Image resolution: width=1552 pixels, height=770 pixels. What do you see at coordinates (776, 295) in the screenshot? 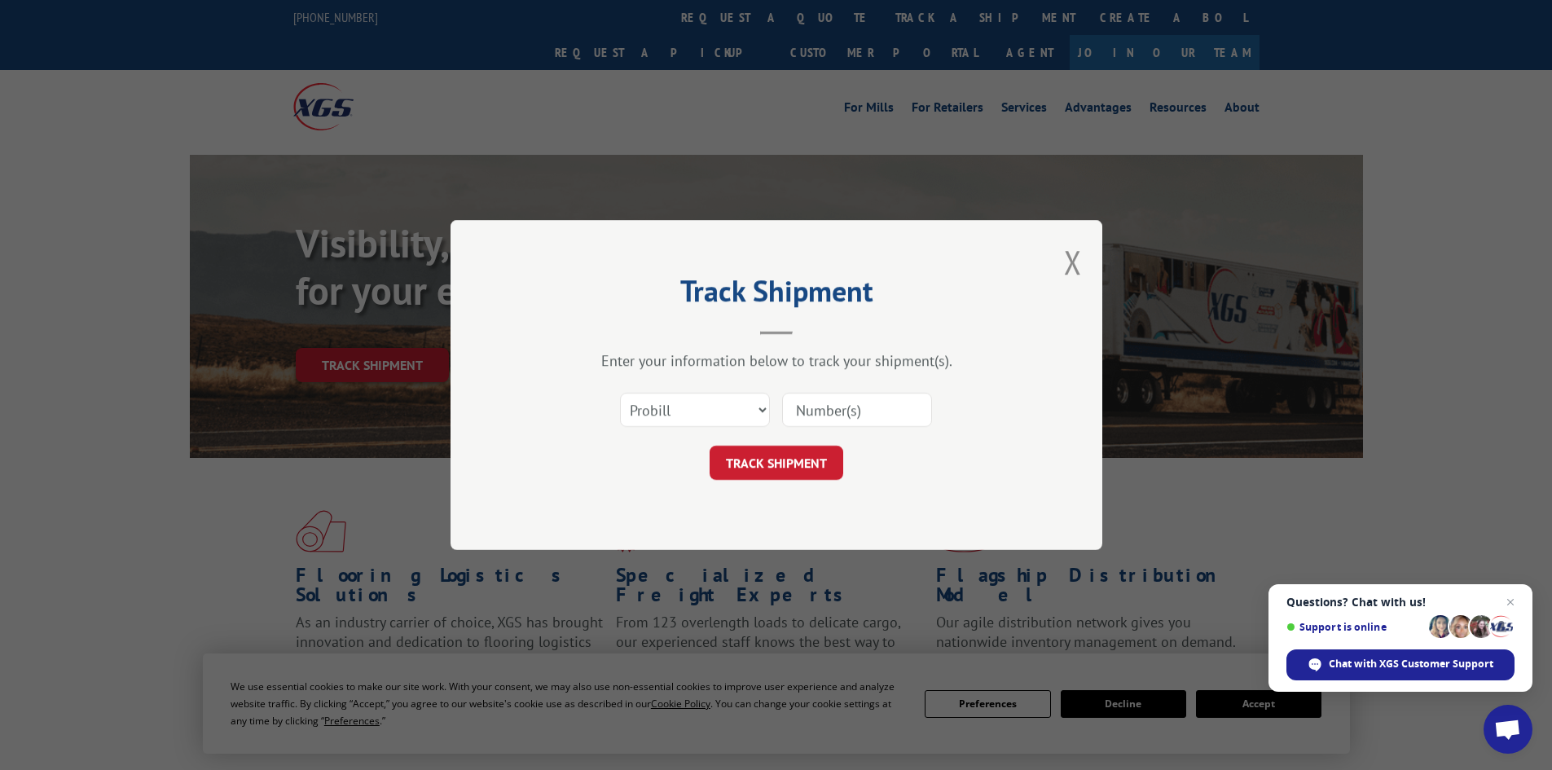
I see `h2: Track Shipment` at bounding box center [776, 295].